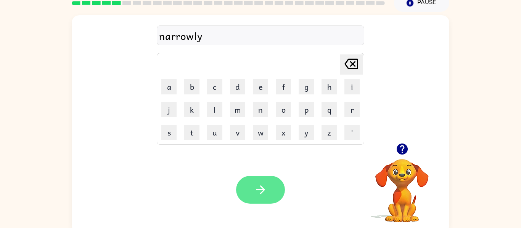  I want to click on button: m, so click(238, 110).